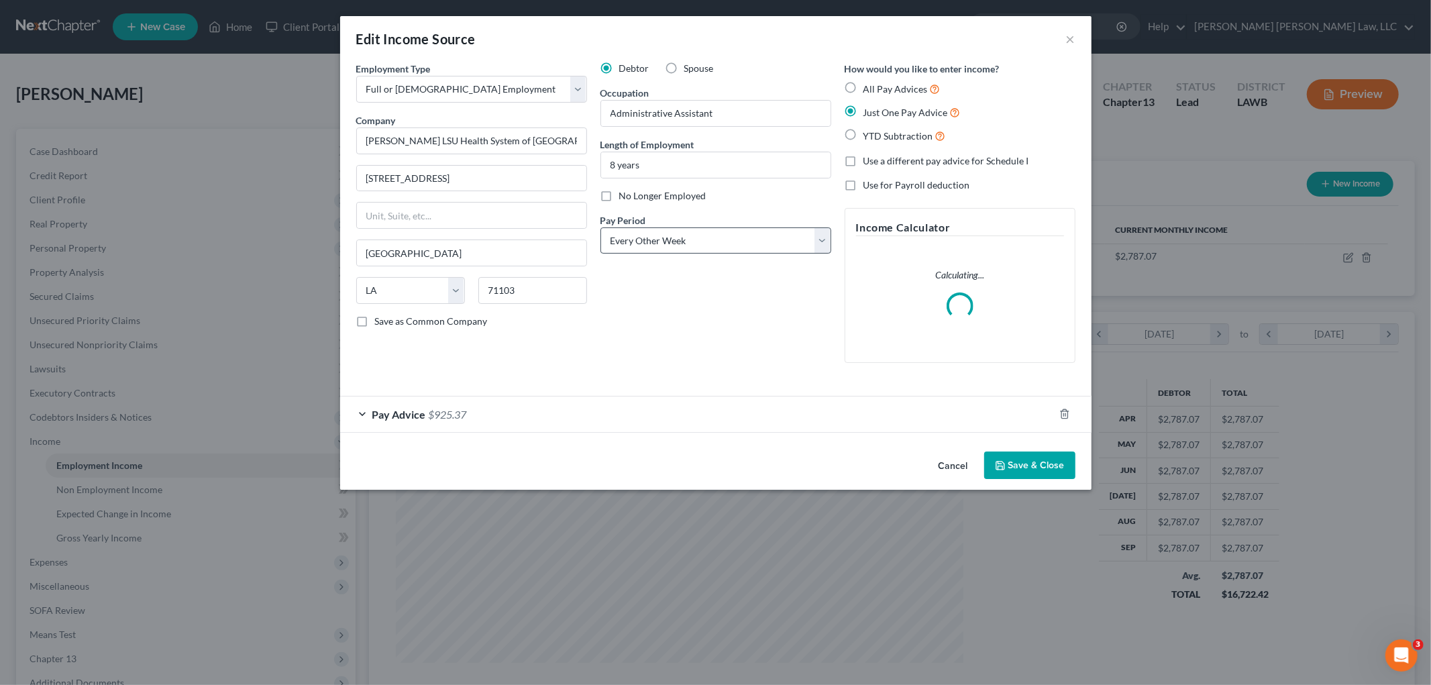 Image resolution: width=1431 pixels, height=685 pixels. I want to click on span: $925.37, so click(448, 414).